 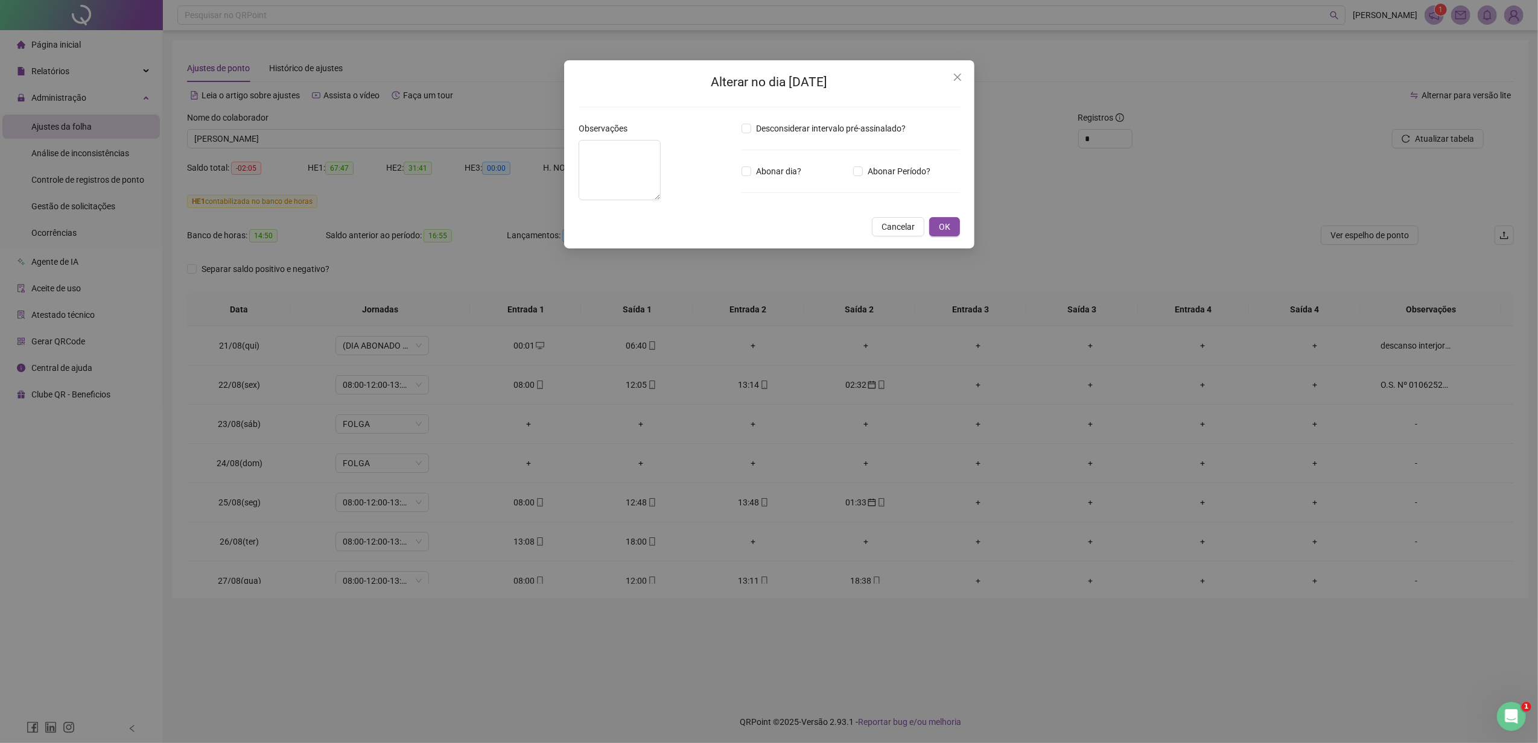 What do you see at coordinates (958, 77) in the screenshot?
I see `span: close` at bounding box center [958, 77].